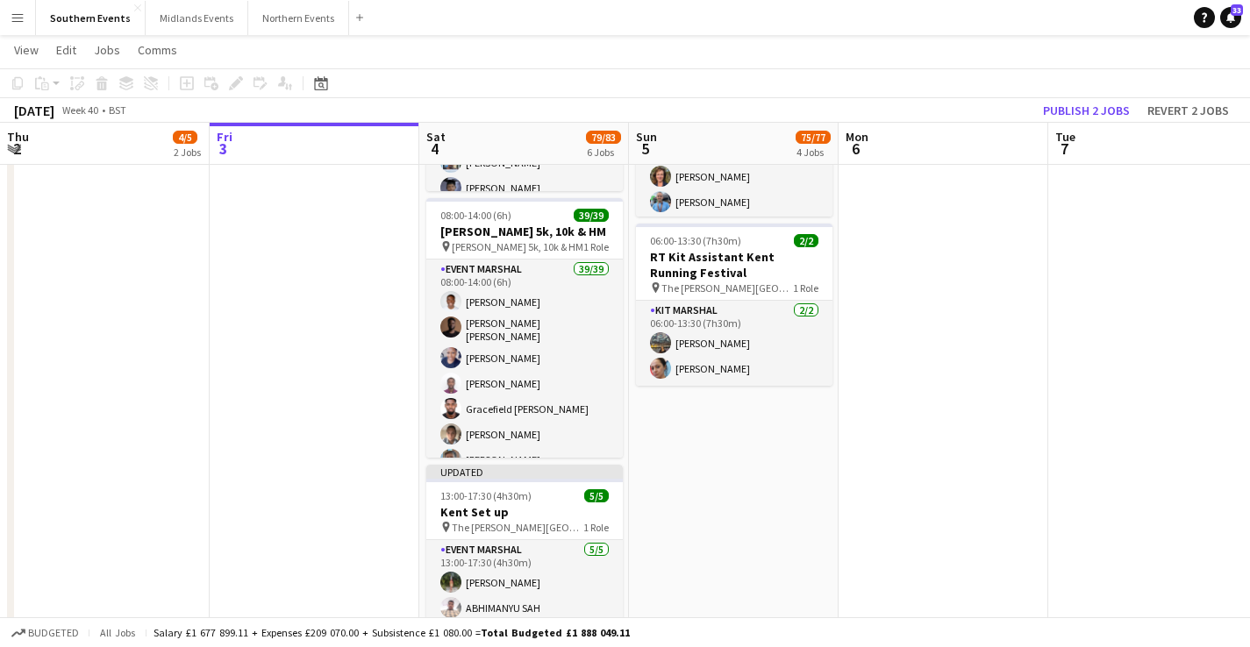 The width and height of the screenshot is (1250, 647). What do you see at coordinates (1064, 148) in the screenshot?
I see `span: 7` at bounding box center [1064, 148].